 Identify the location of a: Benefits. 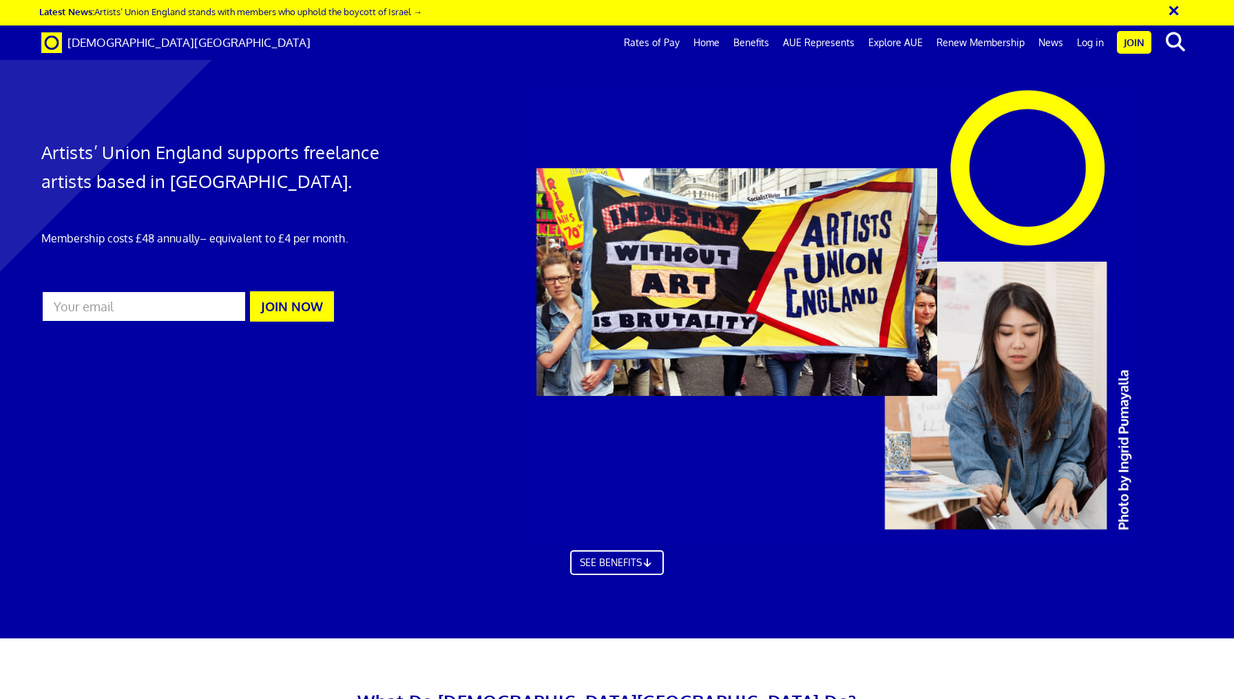
(751, 43).